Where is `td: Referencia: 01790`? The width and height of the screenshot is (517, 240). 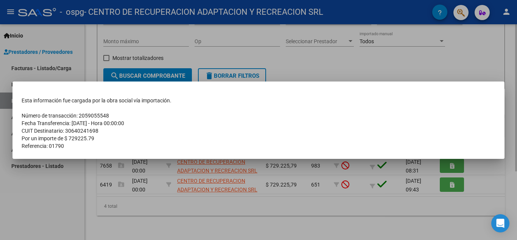
td: Referencia: 01790 is located at coordinates (259, 146).